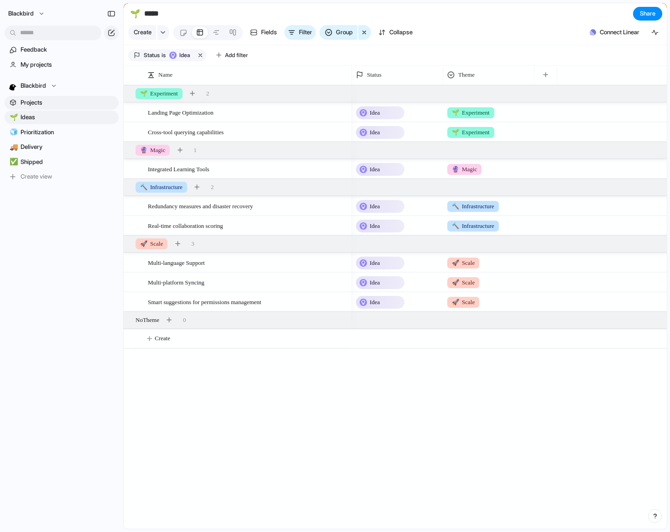  Describe the element at coordinates (181, 112) in the screenshot. I see `span: Landing Page Optimization` at that location.